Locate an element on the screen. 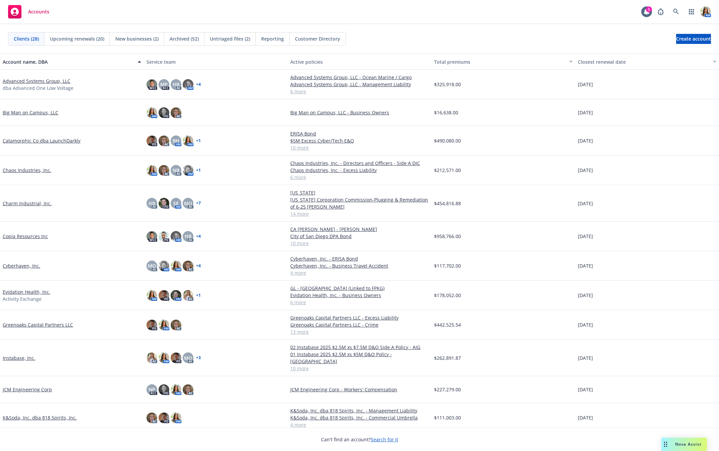  a: JCM Engineering Corp is located at coordinates (27, 389).